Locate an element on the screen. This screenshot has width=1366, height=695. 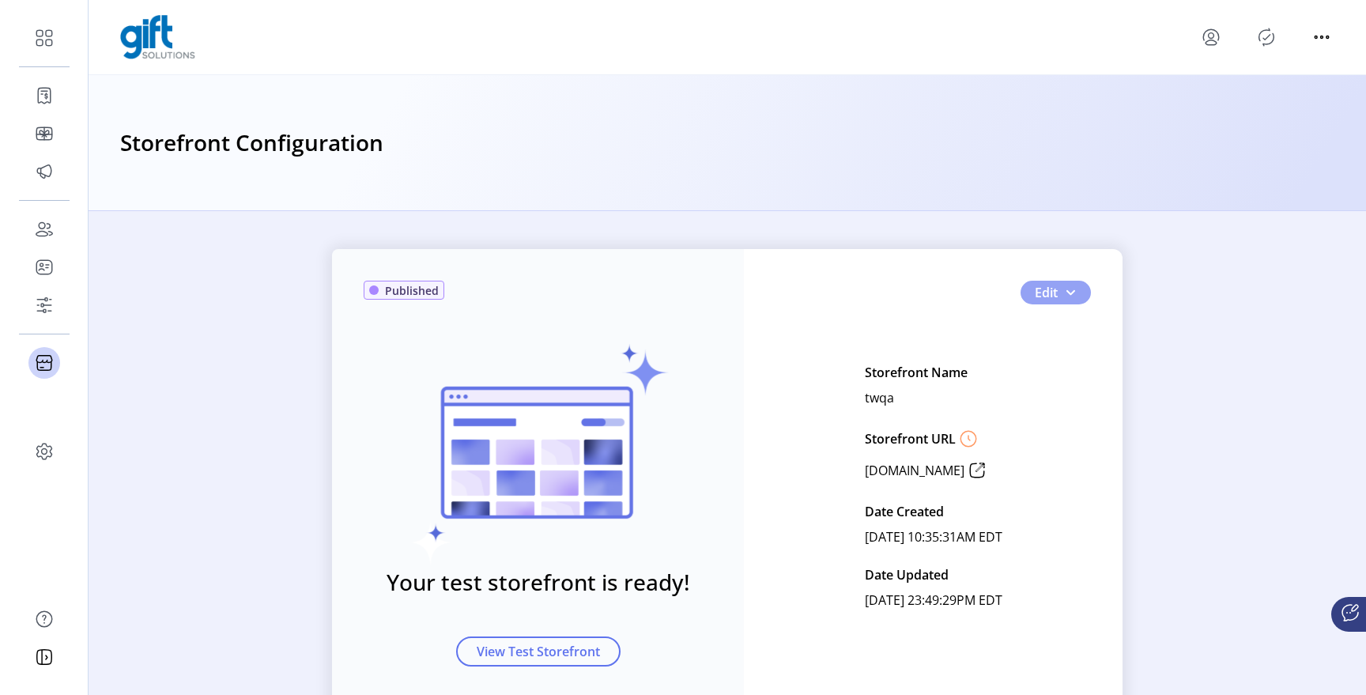
p: twqa is located at coordinates (879, 398).